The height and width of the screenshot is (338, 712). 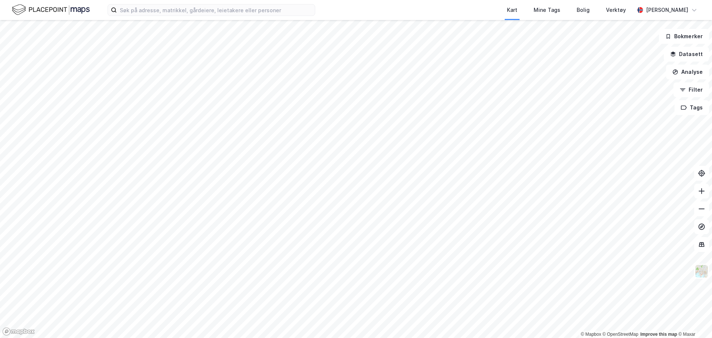 What do you see at coordinates (51, 10) in the screenshot?
I see `img: logo.f888ab2527a4732fd821a326f86c7f29.svg` at bounding box center [51, 10].